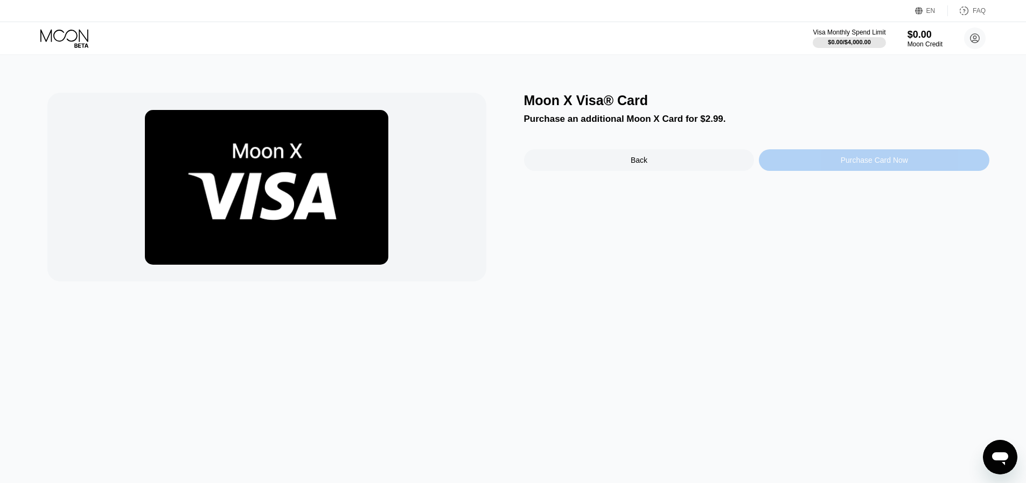 The width and height of the screenshot is (1026, 483). Describe the element at coordinates (757, 119) in the screenshot. I see `div: Purchase an additional Moon X Card for $2.99.` at that location.